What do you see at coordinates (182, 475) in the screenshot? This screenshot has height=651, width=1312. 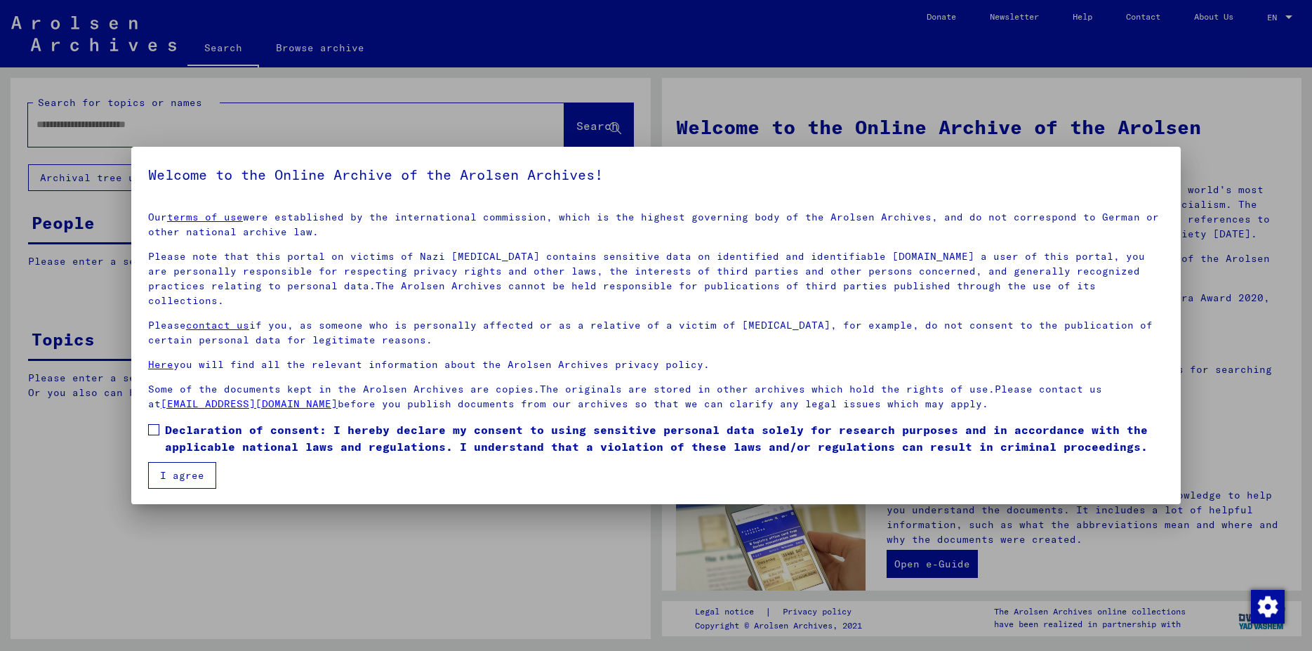 I see `button: I agree` at bounding box center [182, 475].